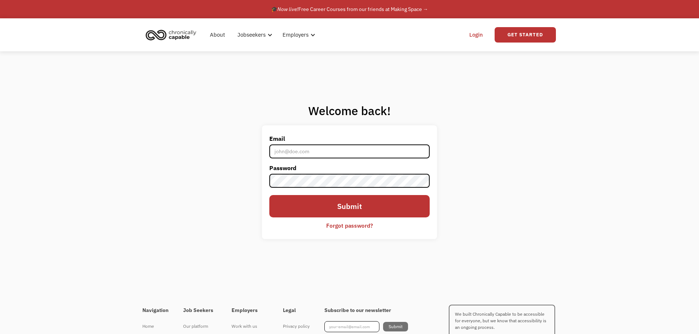 Image resolution: width=699 pixels, height=334 pixels. I want to click on a: Work with us, so click(250, 327).